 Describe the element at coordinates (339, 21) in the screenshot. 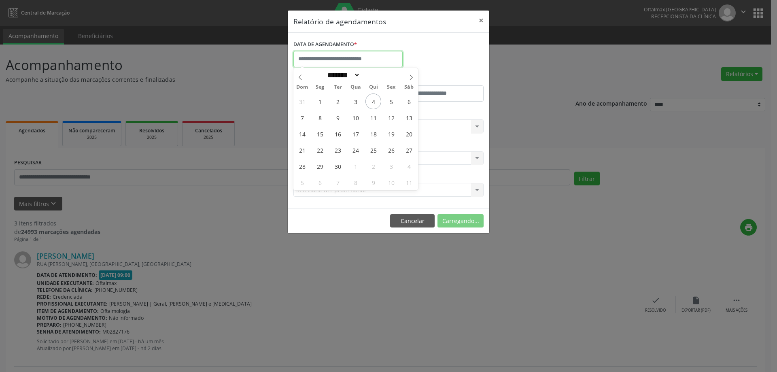

I see `h5: Relatório de agendamentos` at that location.